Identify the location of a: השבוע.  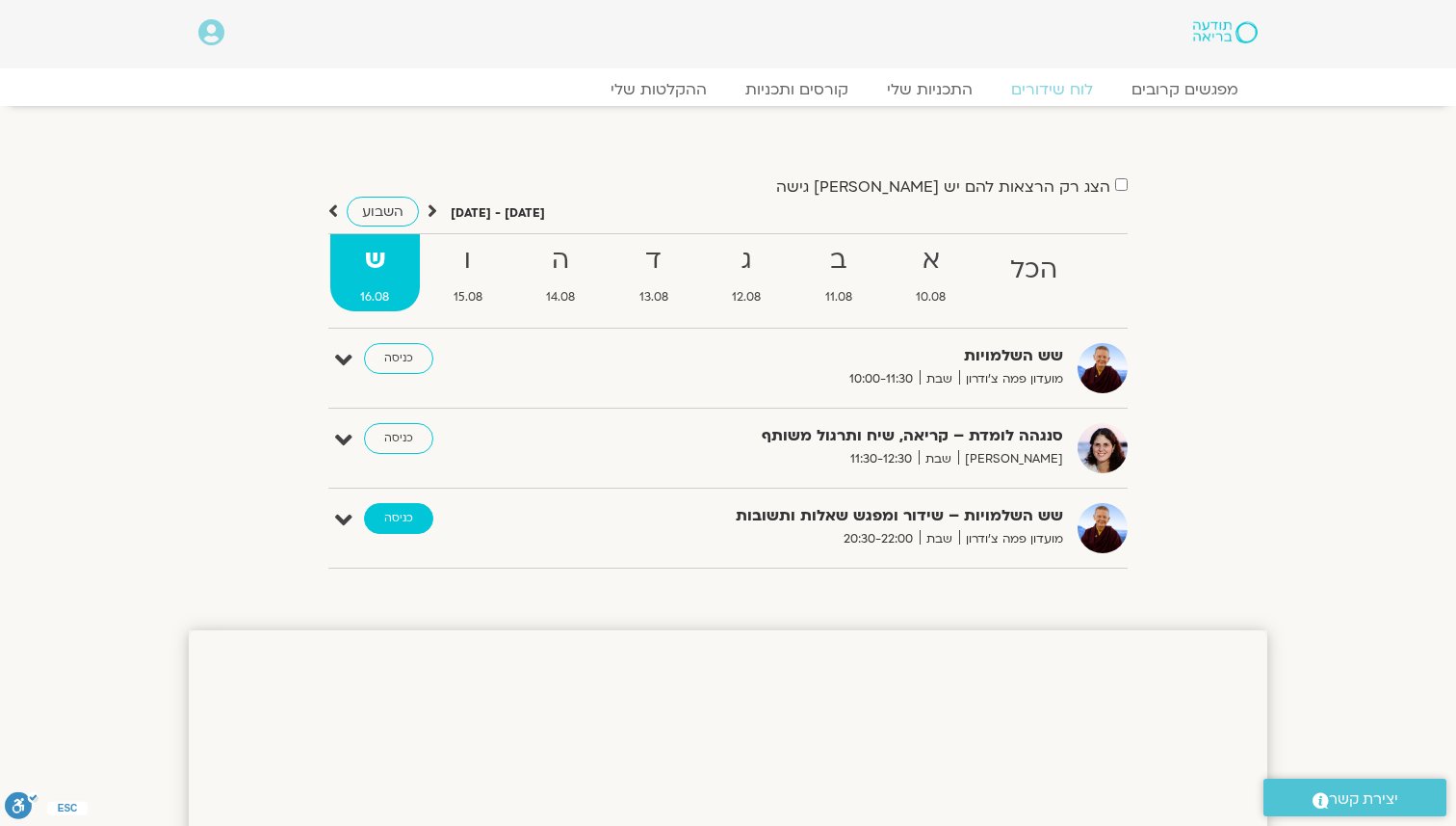
(382, 211).